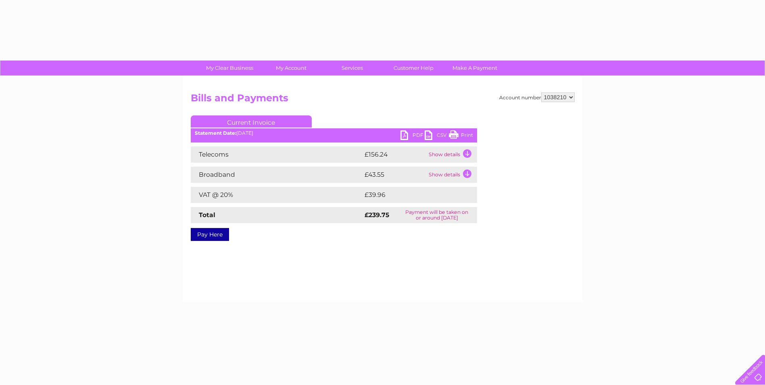 Image resolution: width=765 pixels, height=385 pixels. I want to click on div: Account number, so click(537, 97).